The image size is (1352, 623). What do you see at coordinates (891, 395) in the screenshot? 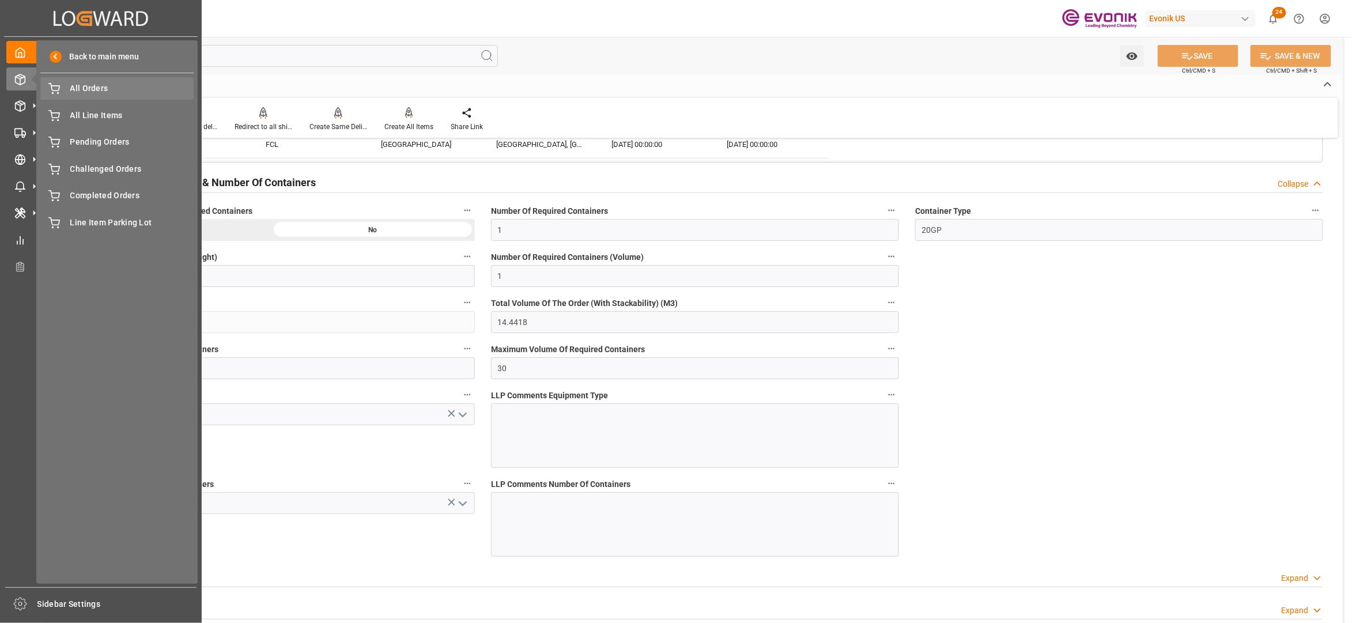
I see `button: LLP Comments Equipment Type` at bounding box center [891, 395].